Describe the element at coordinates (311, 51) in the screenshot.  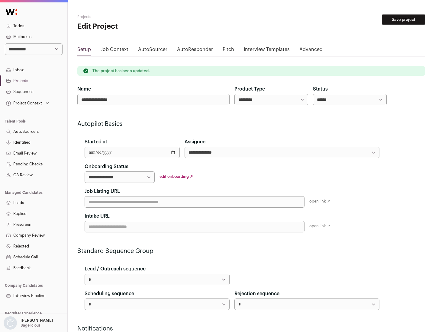
I see `a: Advanced` at that location.